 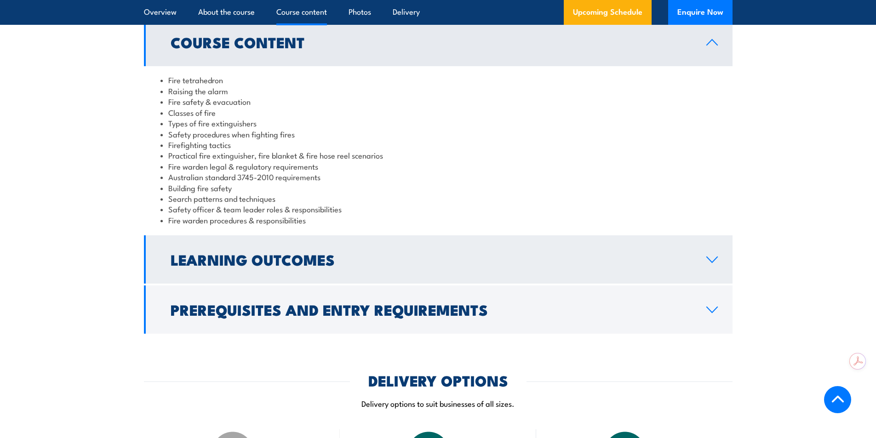 What do you see at coordinates (438, 310) in the screenshot?
I see `a: Prerequisites and Entry Requirements` at bounding box center [438, 310].